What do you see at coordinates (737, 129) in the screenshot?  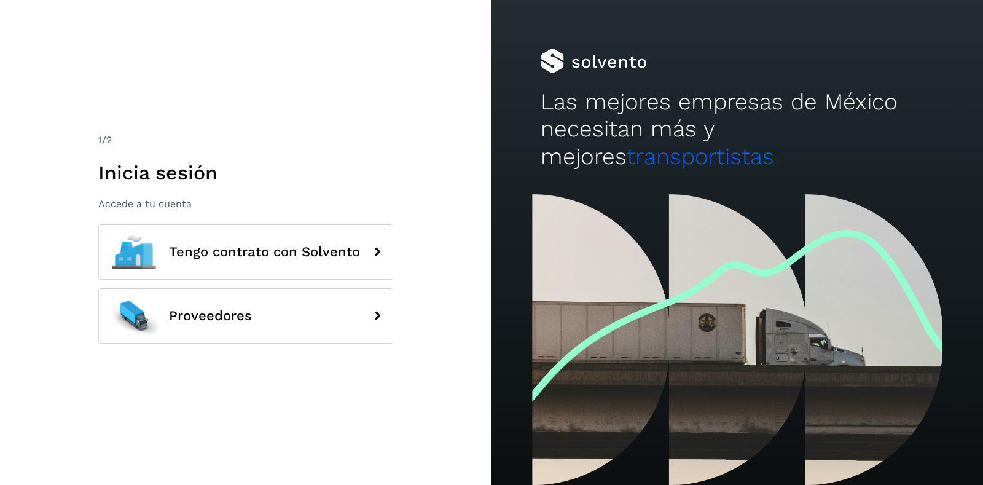 I see `h2: Las mejores empresas de México necesitan más y mejores` at bounding box center [737, 129].